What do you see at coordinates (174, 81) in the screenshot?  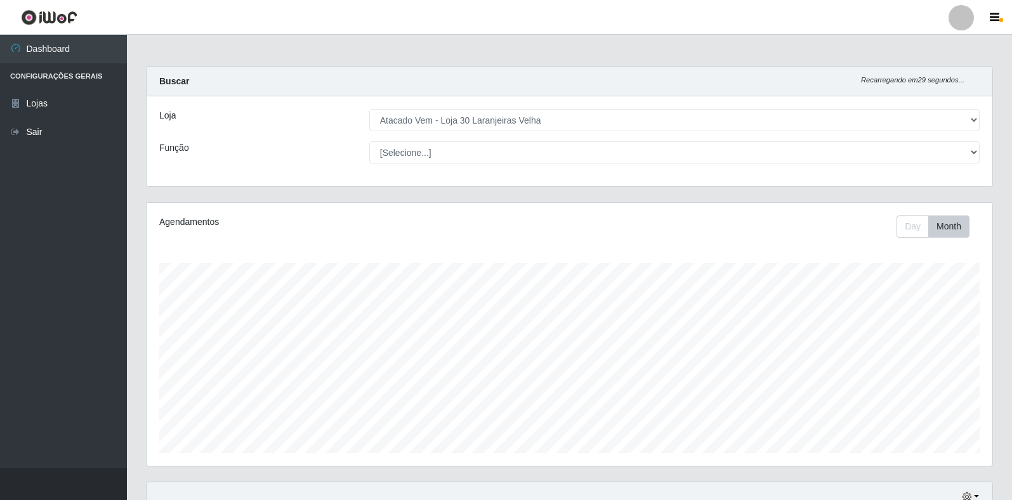 I see `strong: Buscar` at bounding box center [174, 81].